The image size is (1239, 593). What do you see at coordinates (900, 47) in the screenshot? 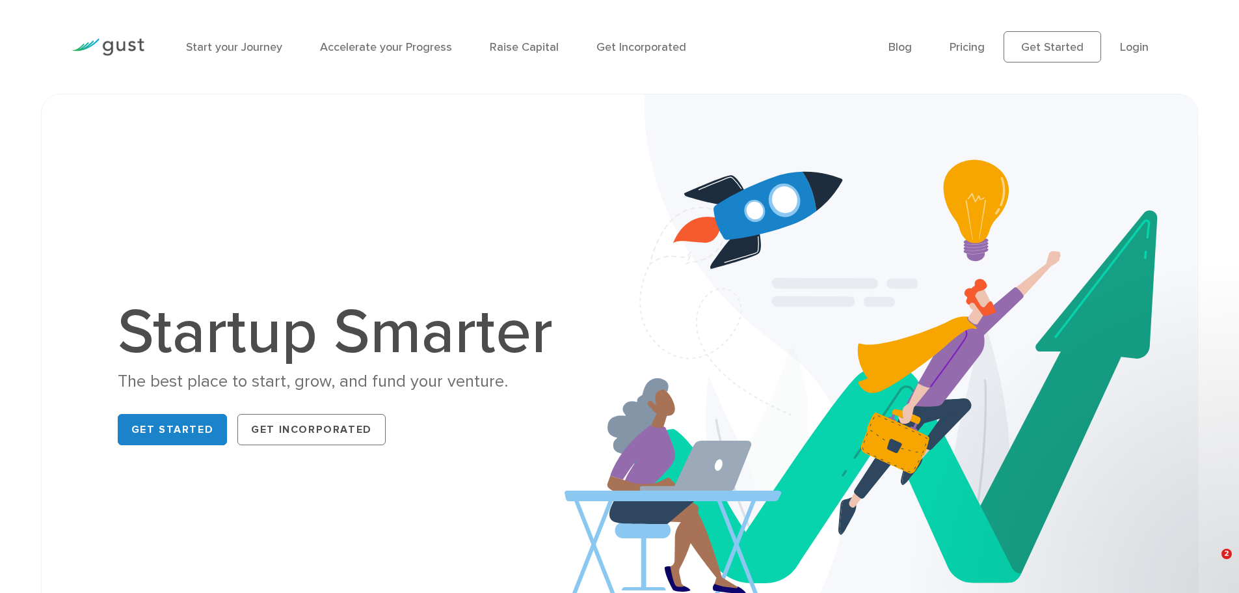
I see `a: Blog` at bounding box center [900, 47].